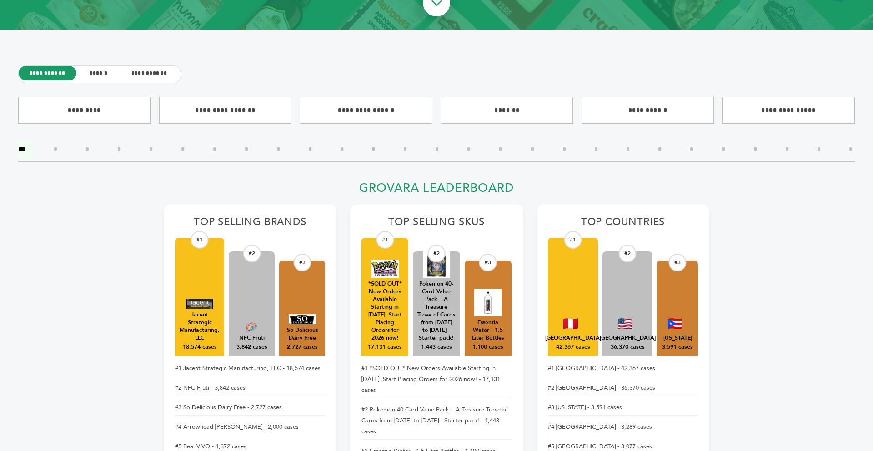 This screenshot has height=451, width=873. What do you see at coordinates (623, 225) in the screenshot?
I see `h2: Top Countries` at bounding box center [623, 225].